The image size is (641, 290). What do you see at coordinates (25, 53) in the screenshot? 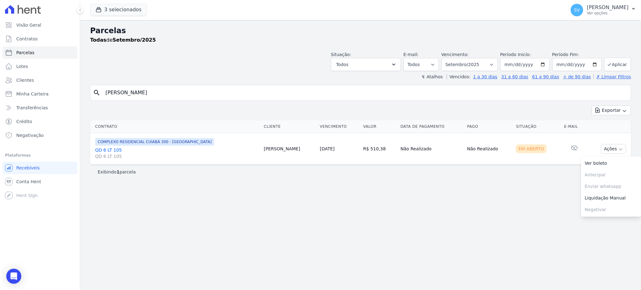
I see `span: Parcelas` at bounding box center [25, 53].